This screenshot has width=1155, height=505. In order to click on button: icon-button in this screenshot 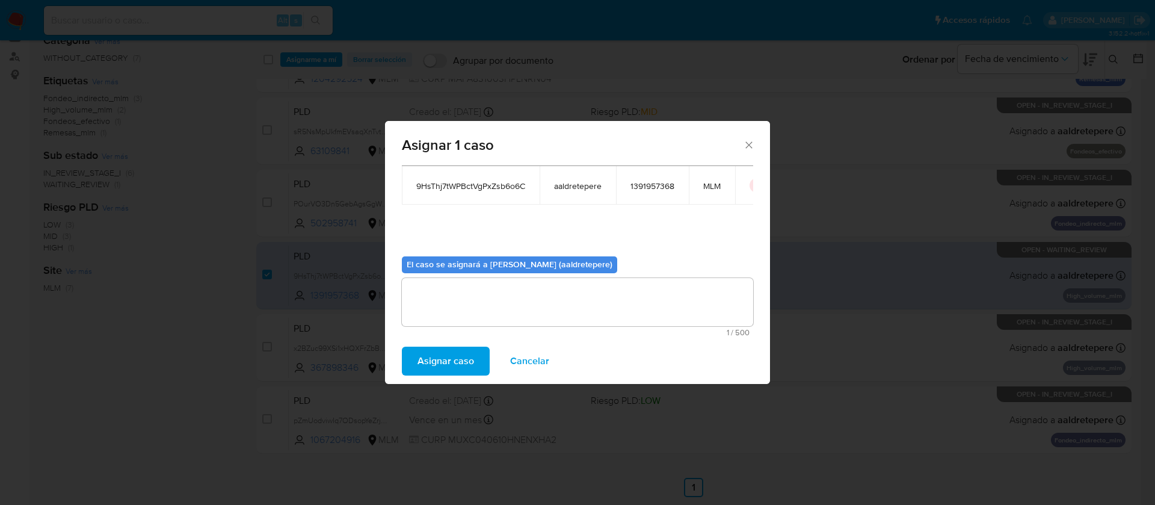, I will do `click(756, 185)`.